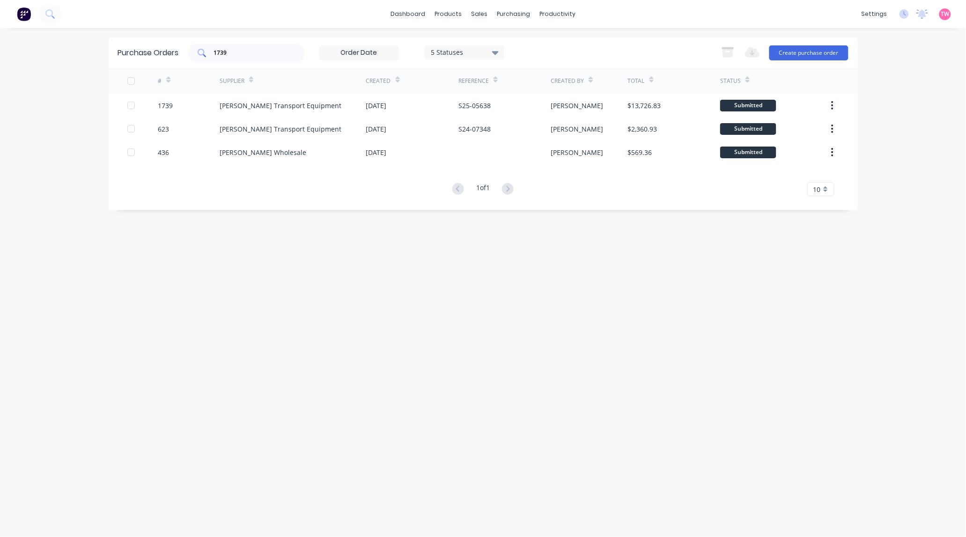  Describe the element at coordinates (645, 105) in the screenshot. I see `div: $13,726.83` at that location.